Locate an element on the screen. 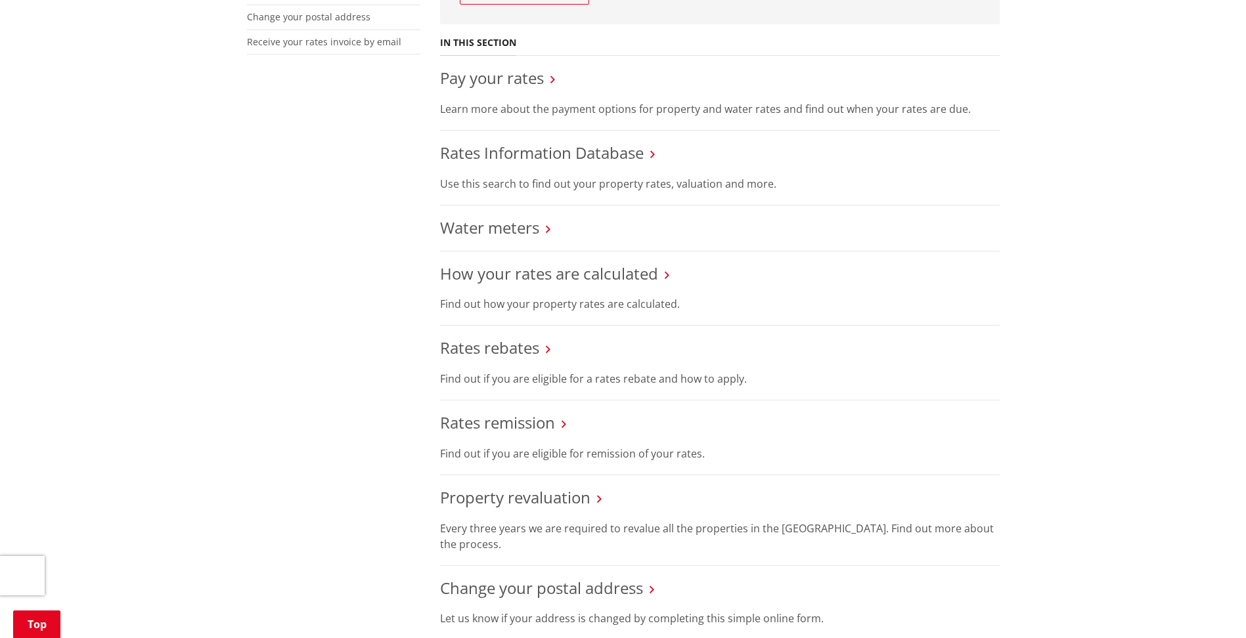 The height and width of the screenshot is (638, 1246). a: Pay your rates is located at coordinates (492, 77).